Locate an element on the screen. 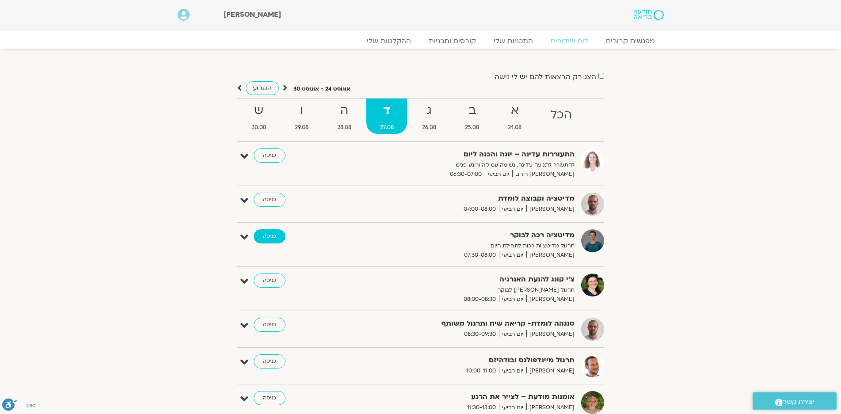  span: 08:30-09:30 is located at coordinates (480, 334).